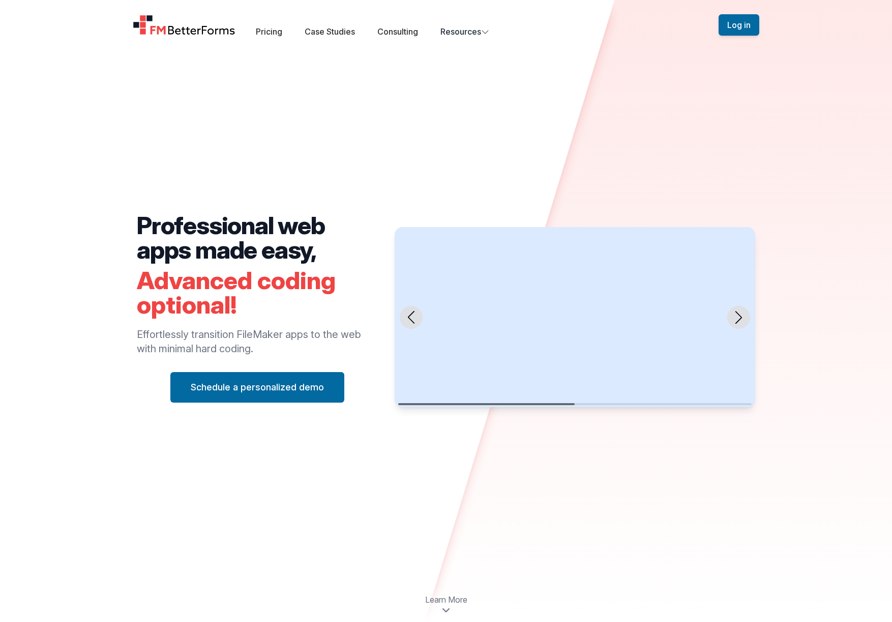 The width and height of the screenshot is (892, 622). I want to click on a: Pricing, so click(269, 32).